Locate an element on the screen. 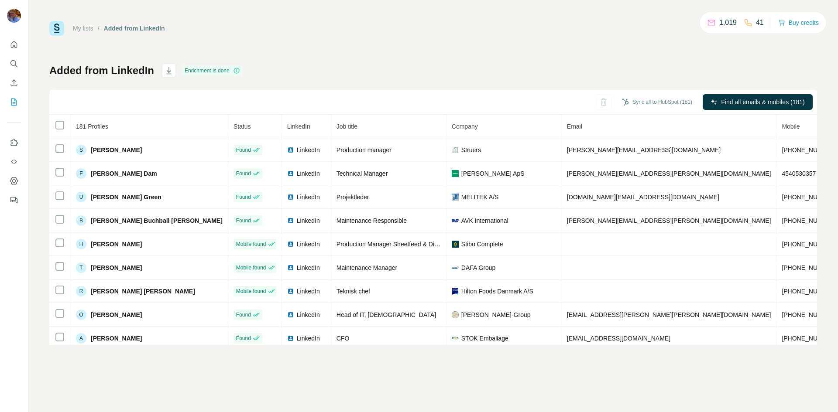  span: 4540530357 is located at coordinates (798, 174).